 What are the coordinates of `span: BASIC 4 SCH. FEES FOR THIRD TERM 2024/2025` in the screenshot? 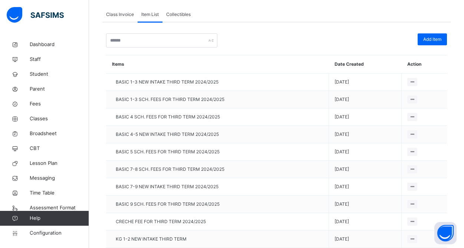 It's located at (167, 117).